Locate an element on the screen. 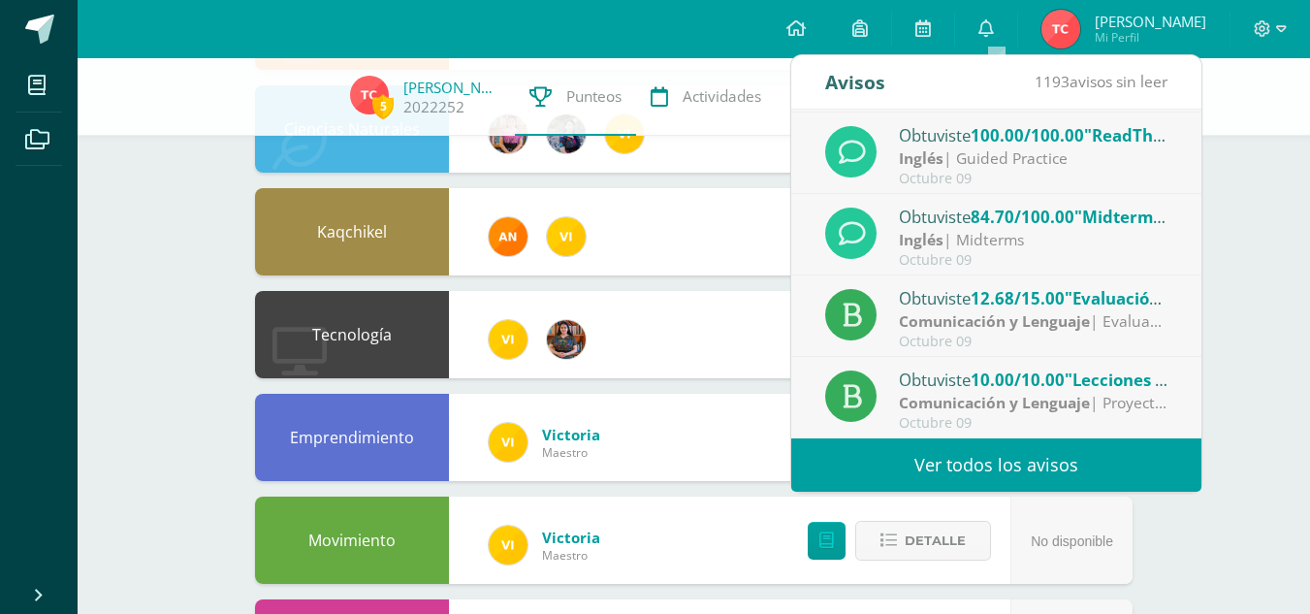 This screenshot has width=1310, height=614. a: Trayectoria is located at coordinates (845, 97).